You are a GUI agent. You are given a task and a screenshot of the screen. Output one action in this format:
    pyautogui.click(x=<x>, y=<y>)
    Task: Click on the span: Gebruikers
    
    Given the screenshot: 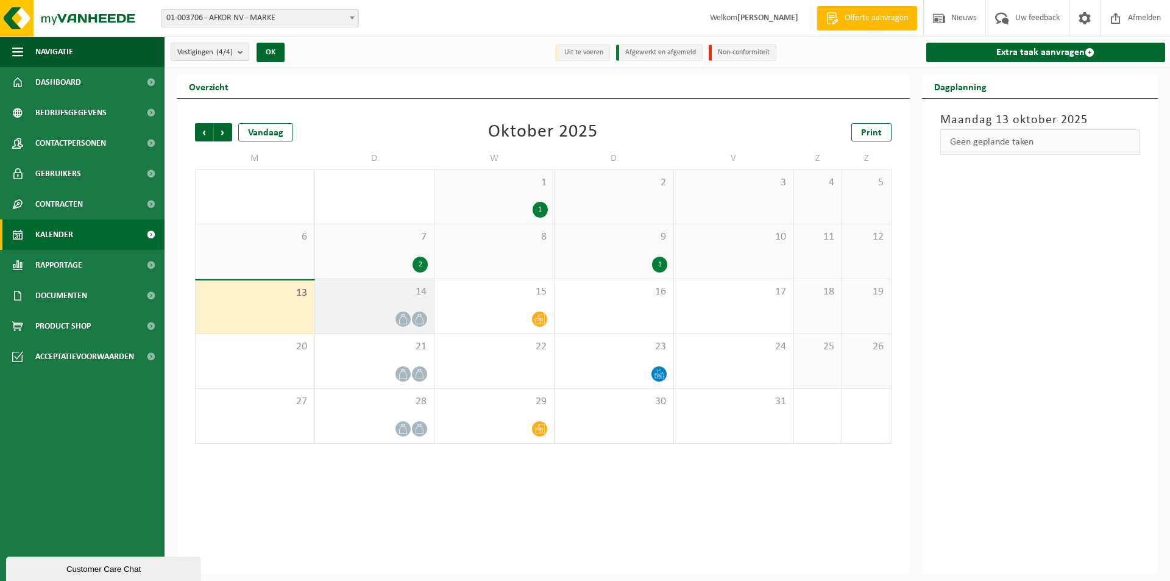 What is the action you would take?
    pyautogui.click(x=58, y=174)
    